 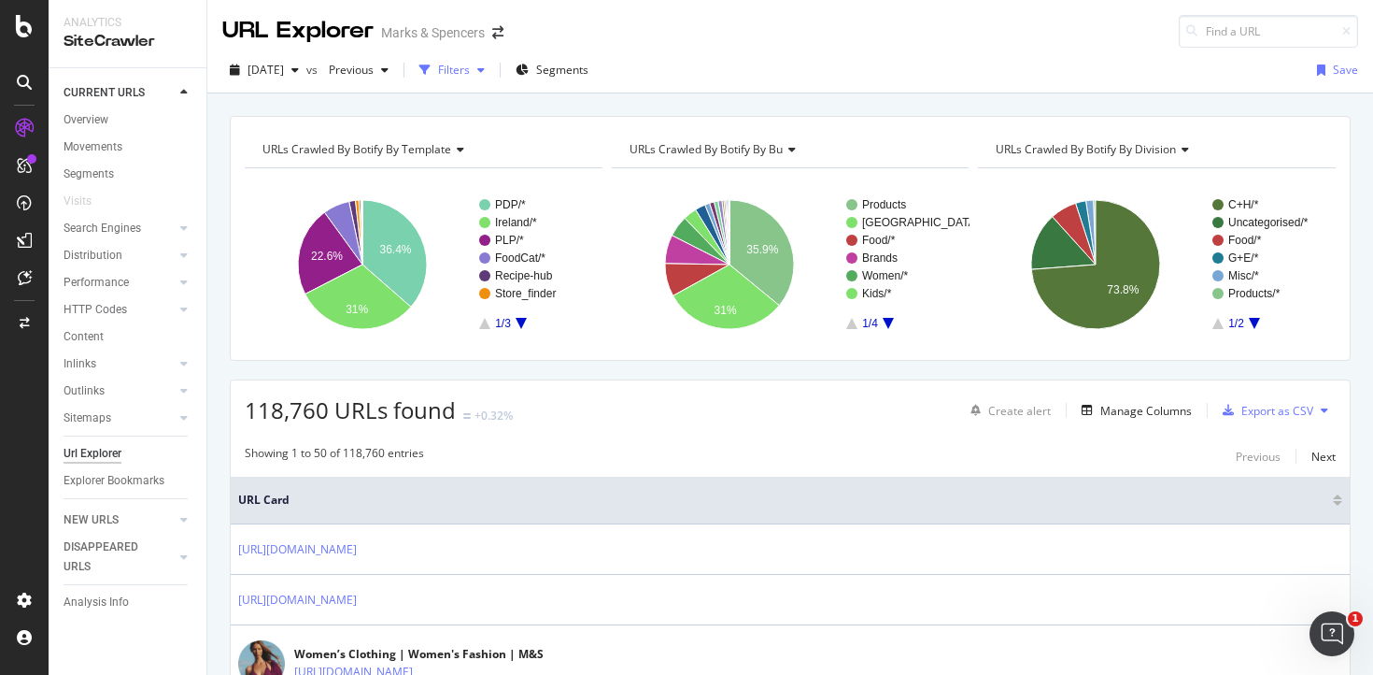 I want to click on button: Filters, so click(x=452, y=70).